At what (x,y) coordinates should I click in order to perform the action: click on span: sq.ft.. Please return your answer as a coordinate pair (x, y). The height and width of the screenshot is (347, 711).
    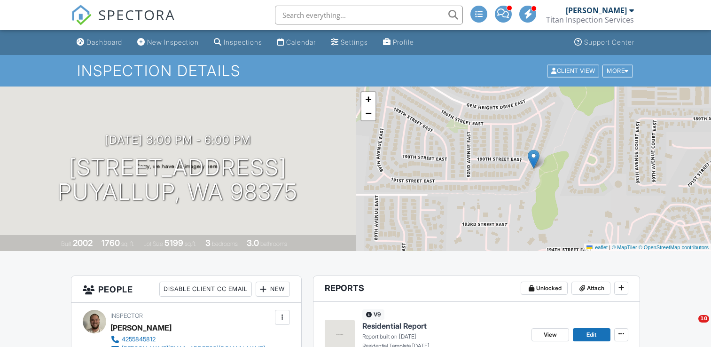
    Looking at the image, I should click on (190, 243).